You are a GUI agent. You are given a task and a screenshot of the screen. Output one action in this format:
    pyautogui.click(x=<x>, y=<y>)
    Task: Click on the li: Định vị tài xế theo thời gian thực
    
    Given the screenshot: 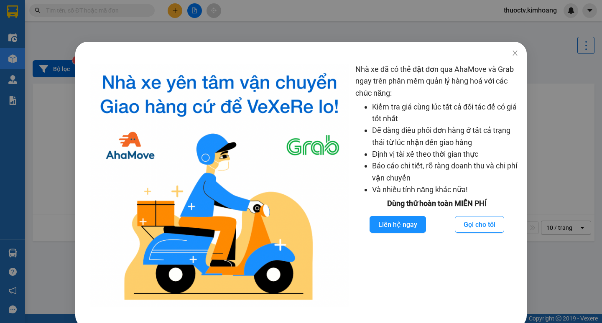 What is the action you would take?
    pyautogui.click(x=445, y=154)
    